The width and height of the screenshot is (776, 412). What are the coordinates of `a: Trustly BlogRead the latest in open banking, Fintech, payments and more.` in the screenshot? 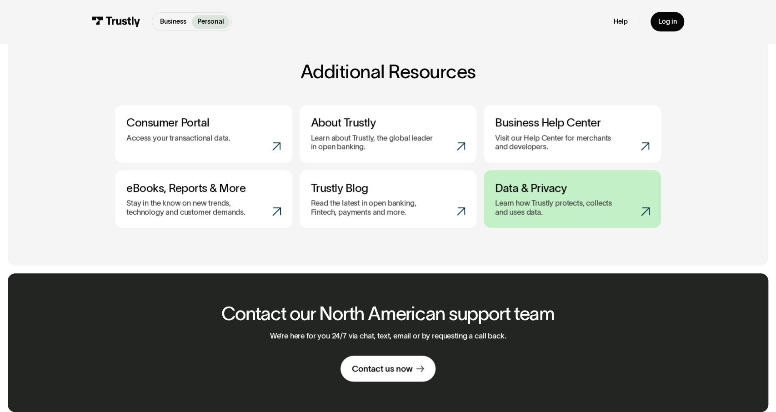 It's located at (388, 199).